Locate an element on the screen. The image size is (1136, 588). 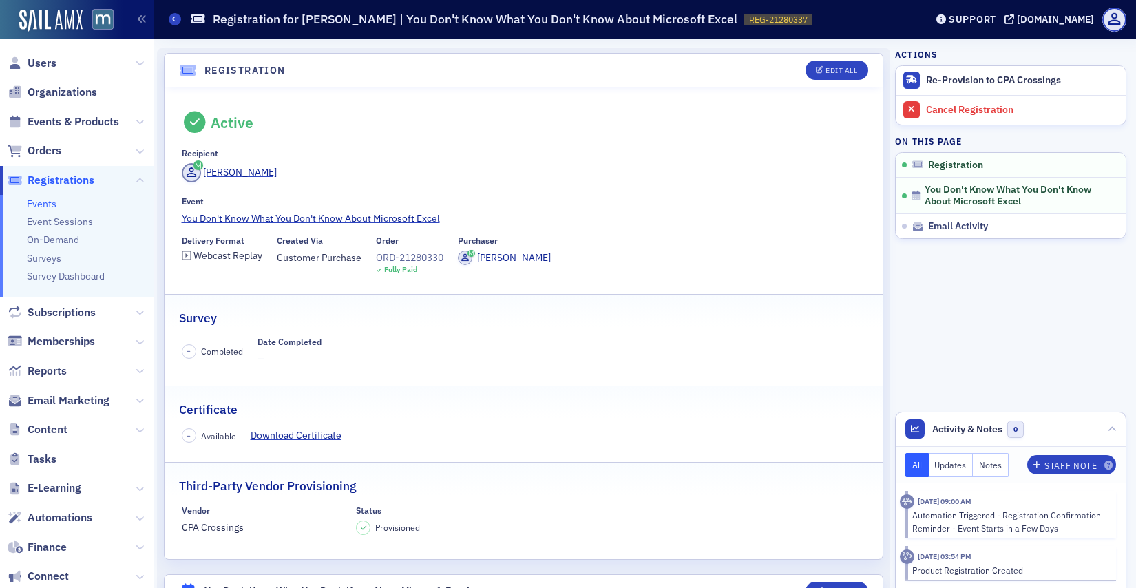
a: View Homepage is located at coordinates (98, 21).